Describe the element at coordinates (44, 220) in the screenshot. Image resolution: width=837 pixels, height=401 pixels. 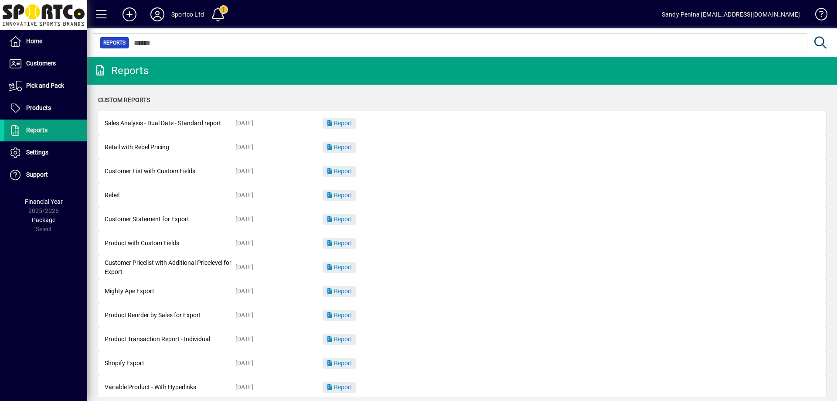
I see `span: Package` at that location.